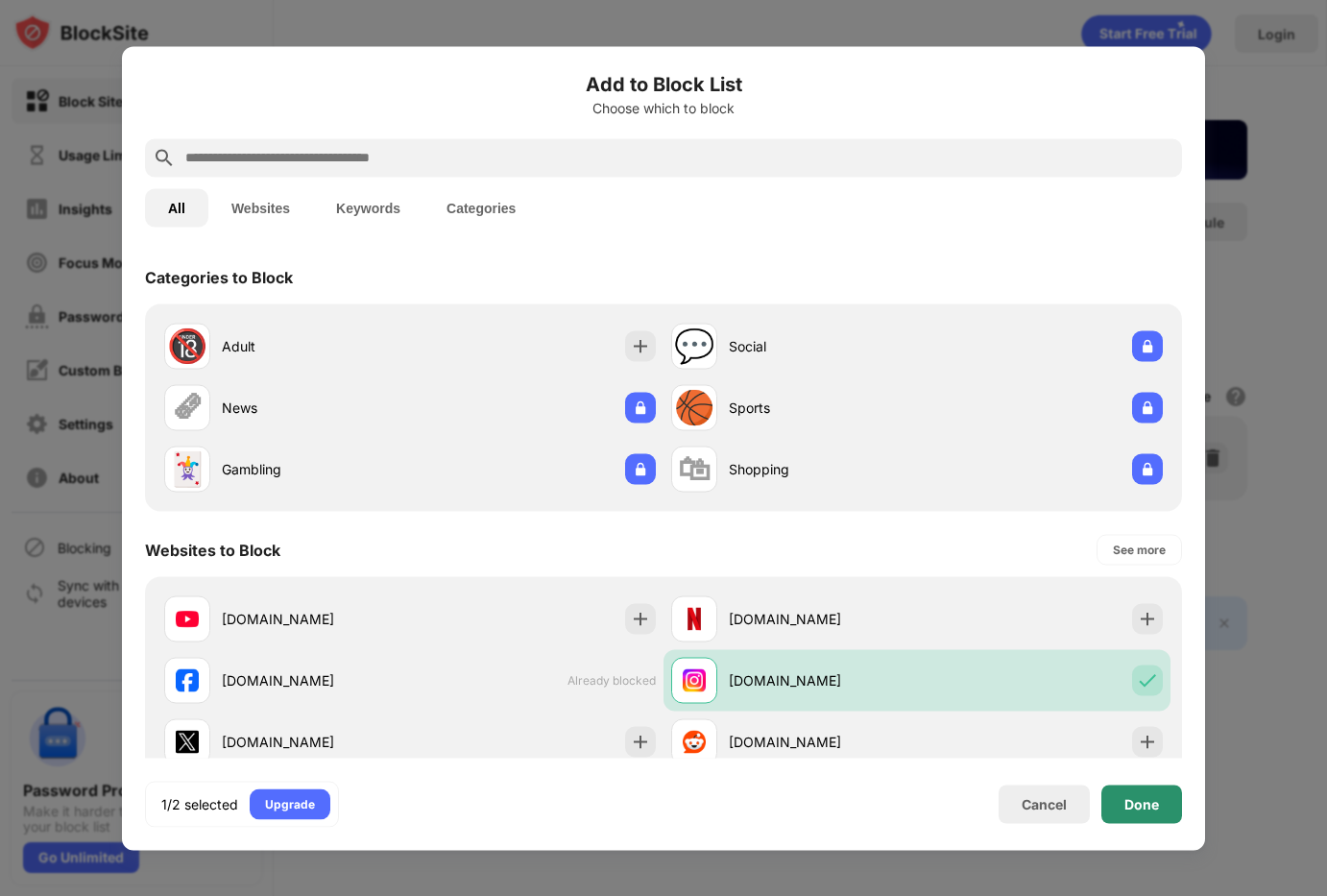  Describe the element at coordinates (612, 680) in the screenshot. I see `span: Already blocked` at that location.